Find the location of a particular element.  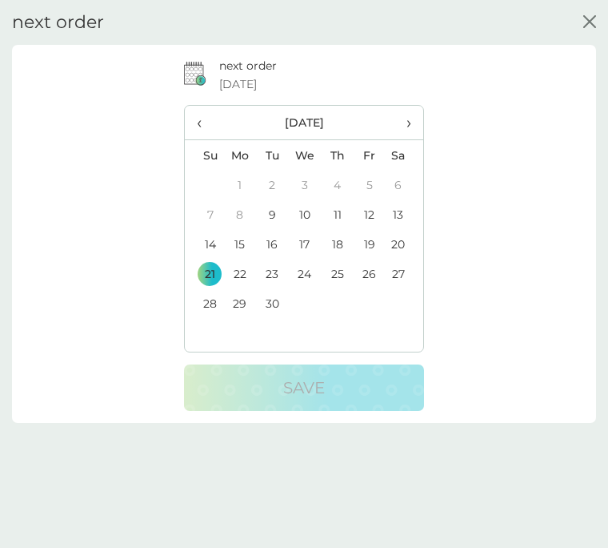

td: 9 is located at coordinates (272, 214).